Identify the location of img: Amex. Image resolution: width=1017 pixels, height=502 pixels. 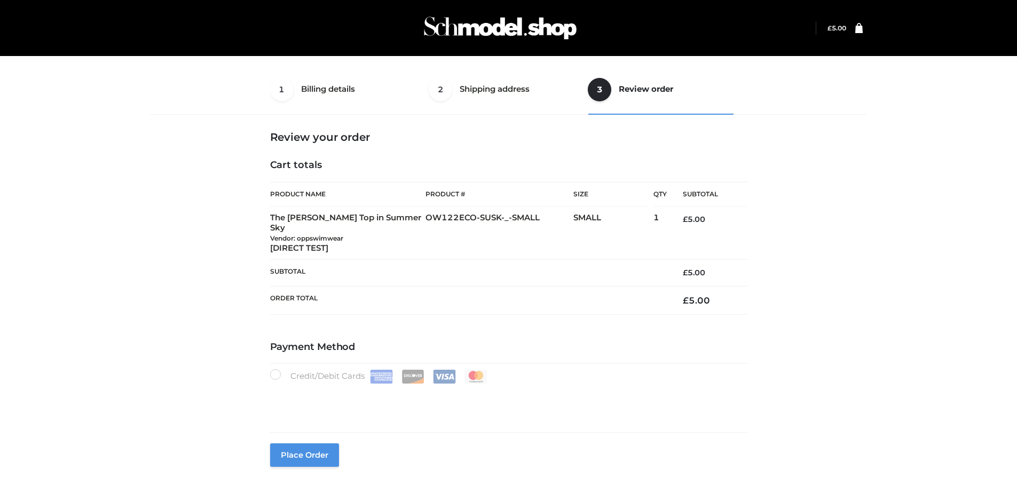
(381, 377).